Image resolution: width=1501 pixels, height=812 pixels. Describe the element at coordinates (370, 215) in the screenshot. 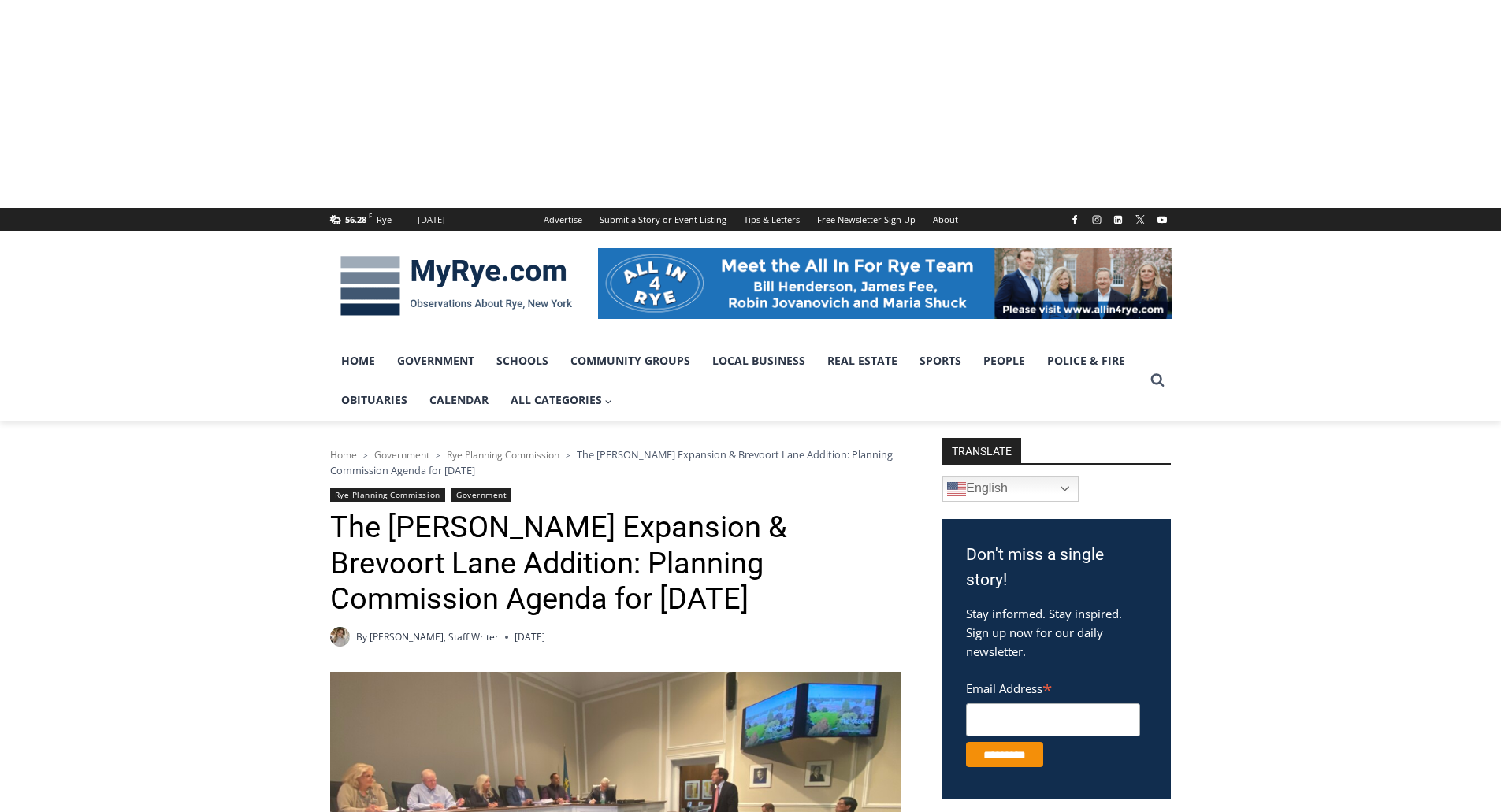

I see `span: F` at that location.